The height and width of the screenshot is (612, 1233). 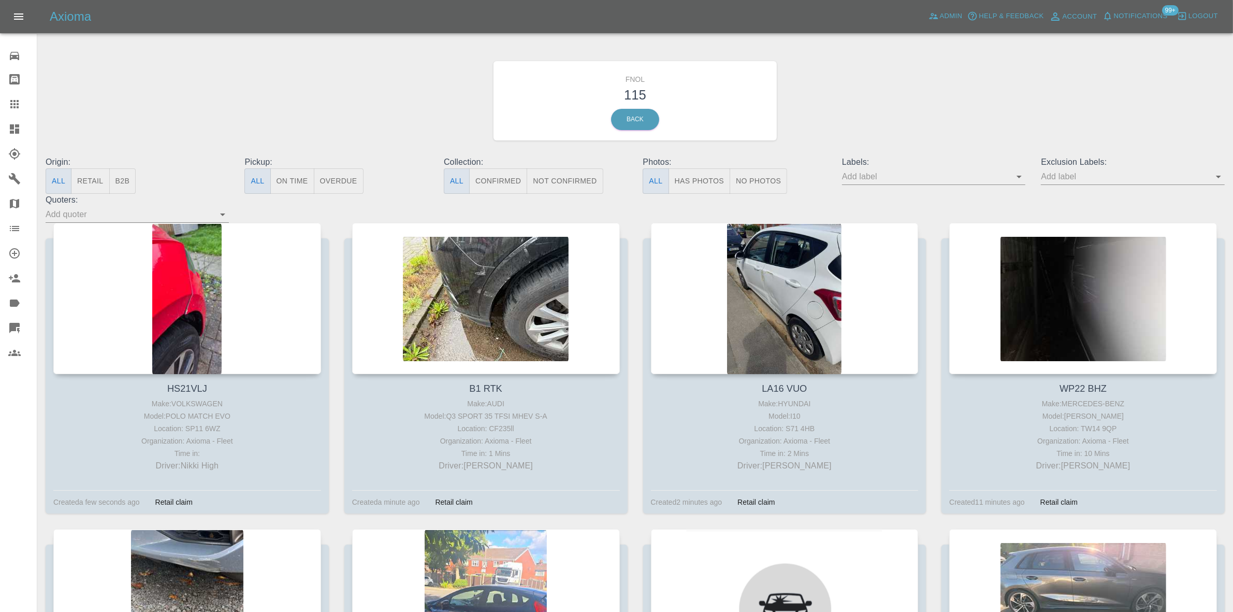 I want to click on button: Help & Feedback, so click(x=1005, y=16).